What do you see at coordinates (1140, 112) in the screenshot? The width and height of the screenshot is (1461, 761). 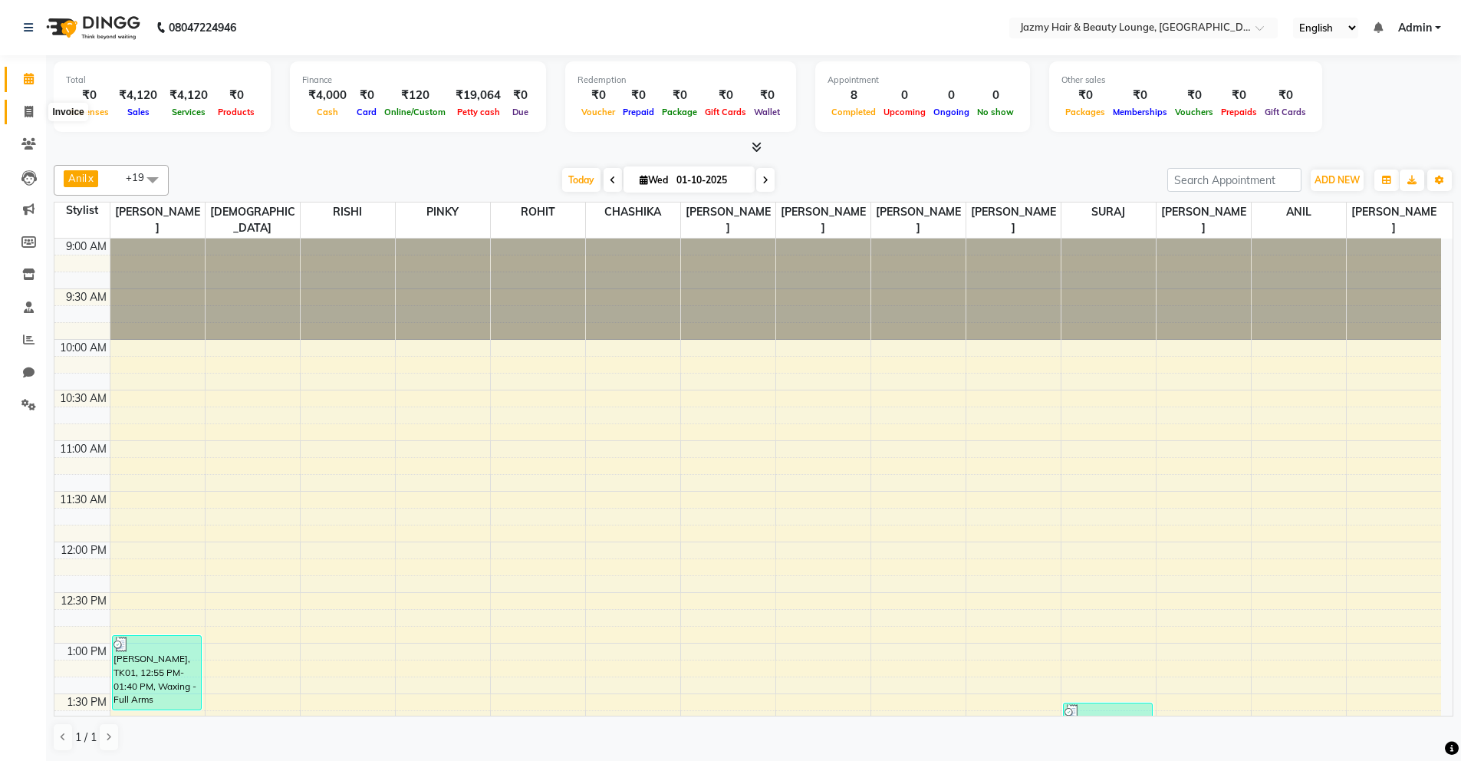 I see `span: Memberships` at bounding box center [1140, 112].